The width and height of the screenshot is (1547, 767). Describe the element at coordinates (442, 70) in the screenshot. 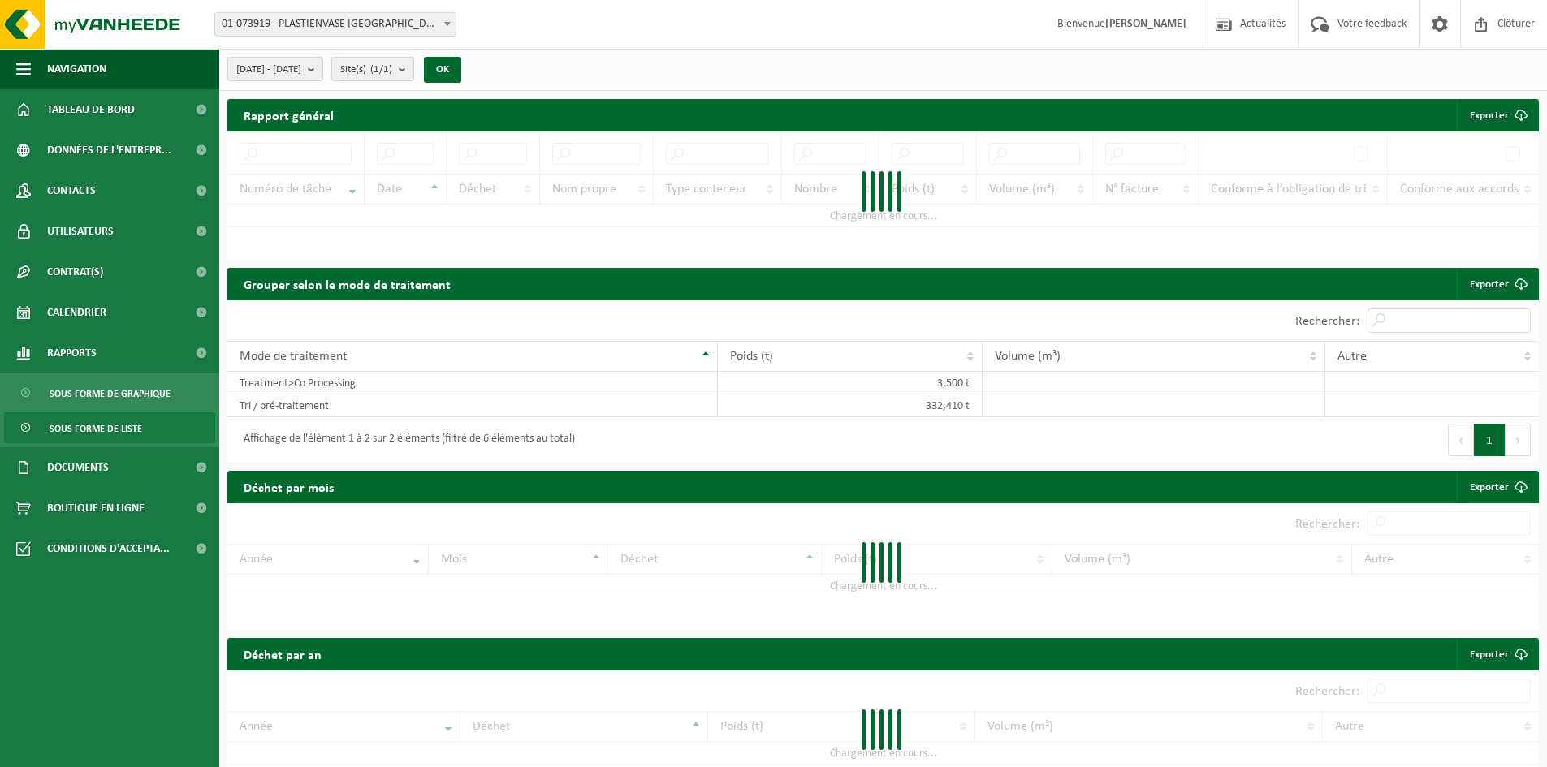

I see `button: OK` at that location.